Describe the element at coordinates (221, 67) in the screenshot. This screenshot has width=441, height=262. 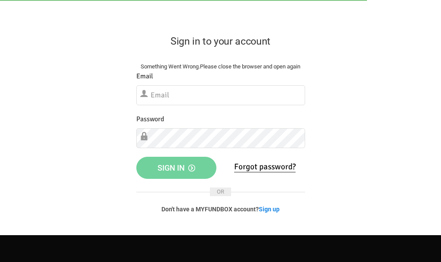
I see `div: Something Went Wrong.Please close the browser and open again` at that location.